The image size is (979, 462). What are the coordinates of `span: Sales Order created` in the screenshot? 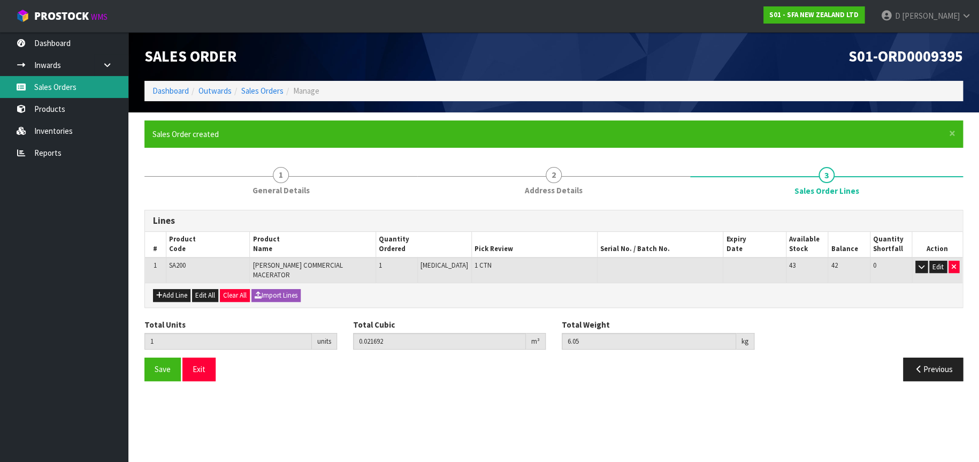 It's located at (186, 134).